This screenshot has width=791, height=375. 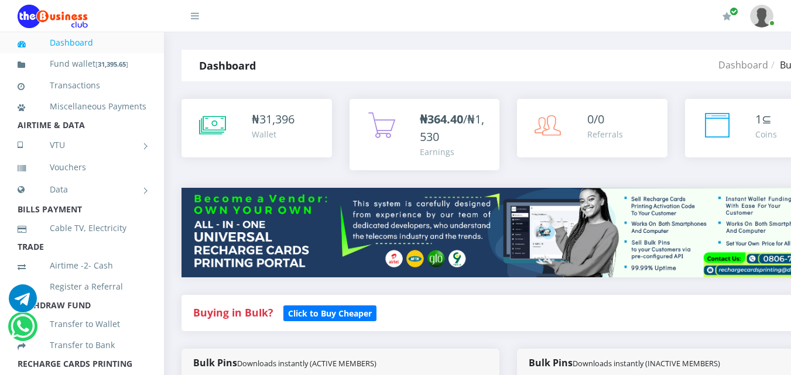 I want to click on strong: Dashboard, so click(x=227, y=66).